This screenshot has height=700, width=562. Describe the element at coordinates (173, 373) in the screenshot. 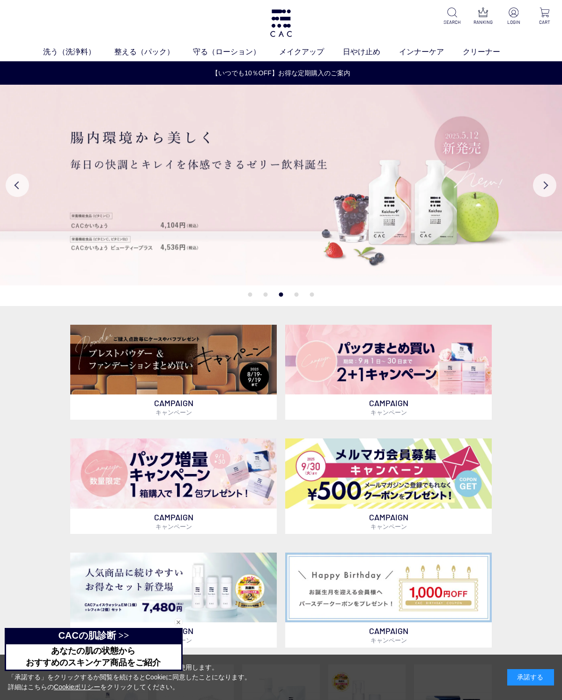

I see `a: ベースメイクキャンペーン ベースメイクキャンペーン CAMPAIGNキャンペーン` at that location.